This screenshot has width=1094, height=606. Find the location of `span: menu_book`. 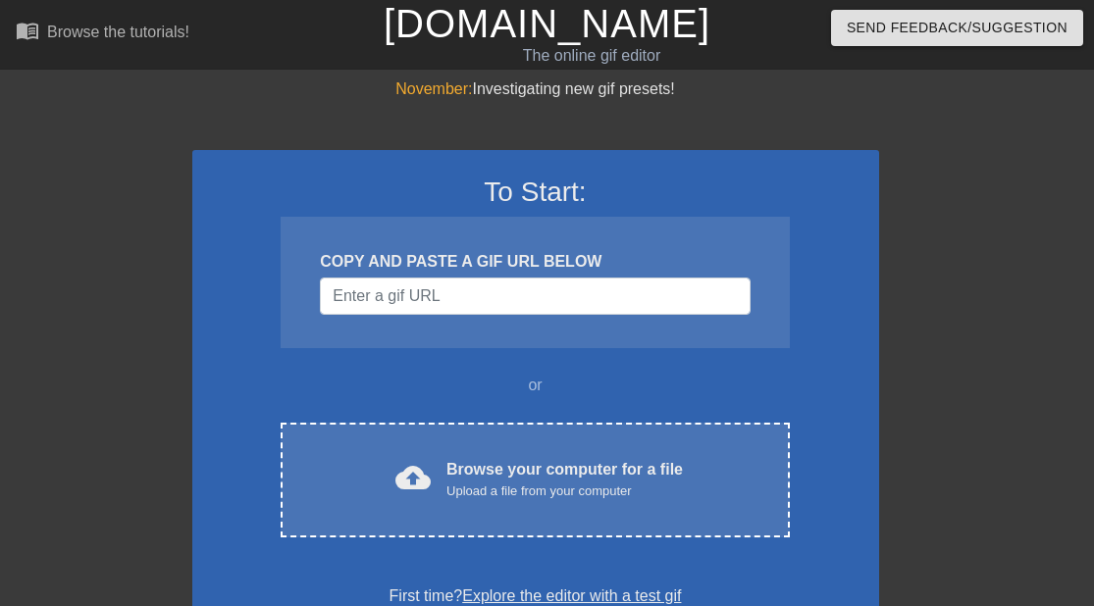

span: menu_book is located at coordinates (27, 30).